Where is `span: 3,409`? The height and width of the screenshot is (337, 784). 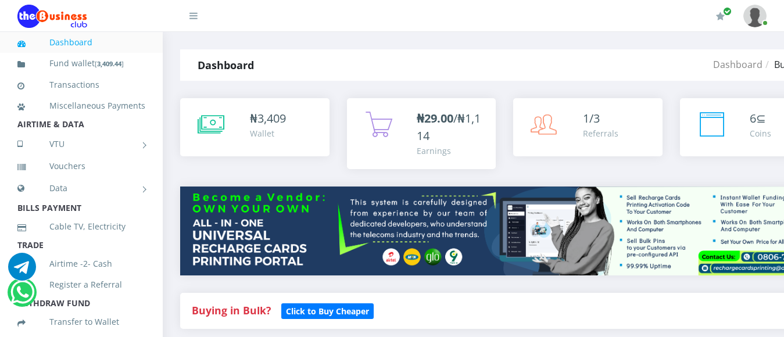 span: 3,409 is located at coordinates (271, 118).